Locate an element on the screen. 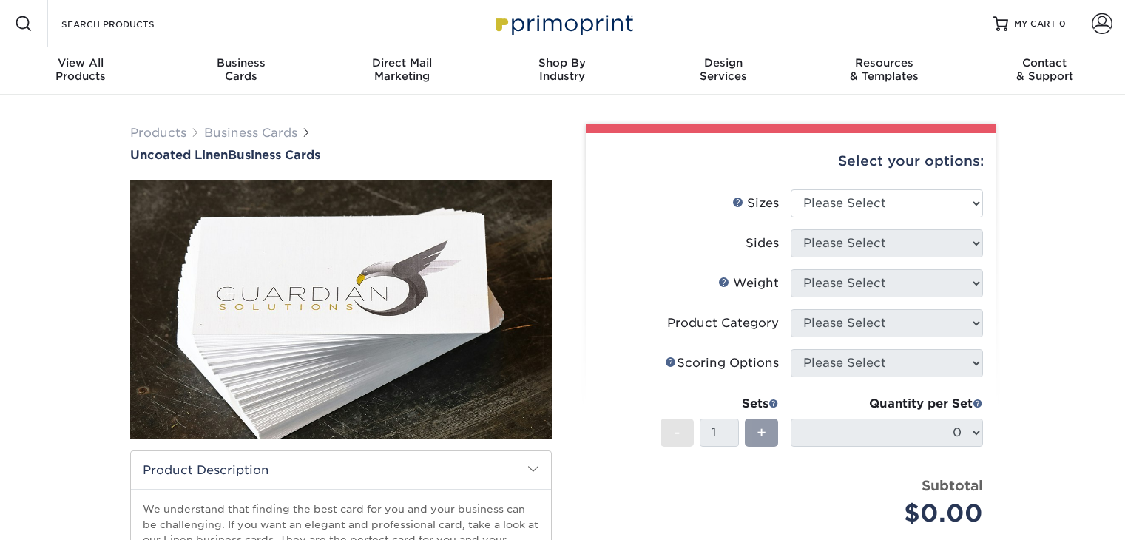 This screenshot has width=1125, height=540. div: & Templates is located at coordinates (883, 69).